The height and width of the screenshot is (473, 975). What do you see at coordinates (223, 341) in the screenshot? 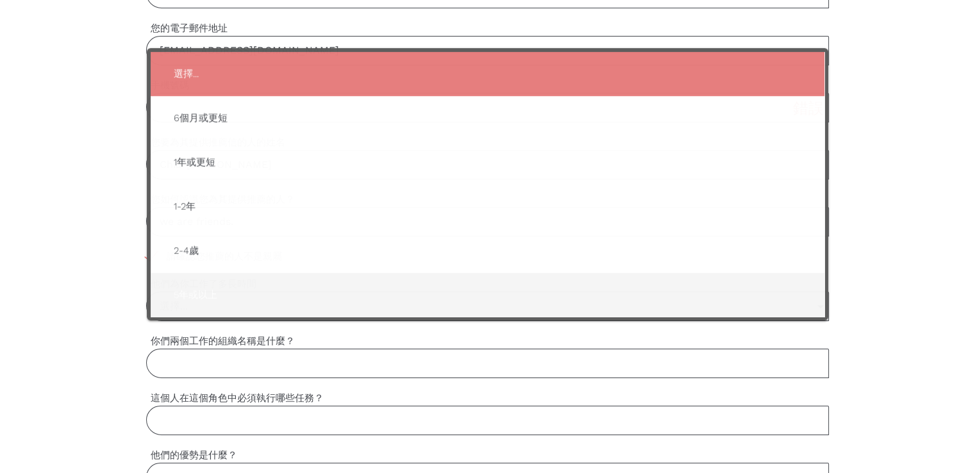
I see `font: 你們兩個工作的組織名稱是什麼？` at bounding box center [223, 341].